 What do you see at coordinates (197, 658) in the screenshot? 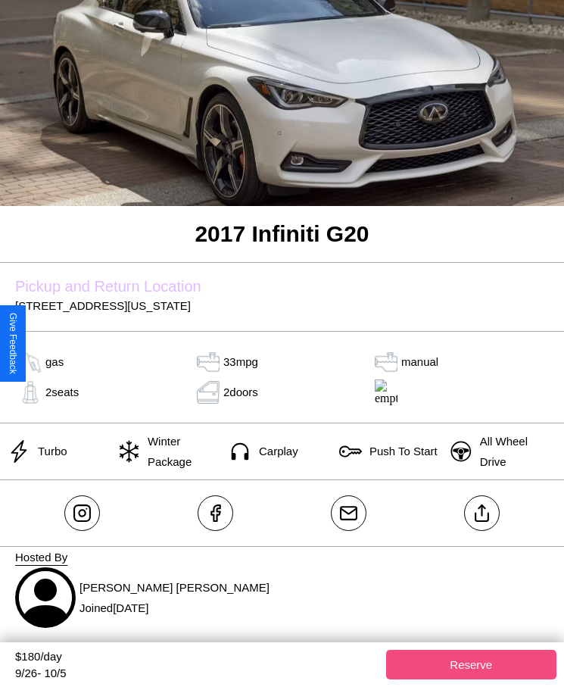
I see `div: $ 180 /day` at bounding box center [197, 658].